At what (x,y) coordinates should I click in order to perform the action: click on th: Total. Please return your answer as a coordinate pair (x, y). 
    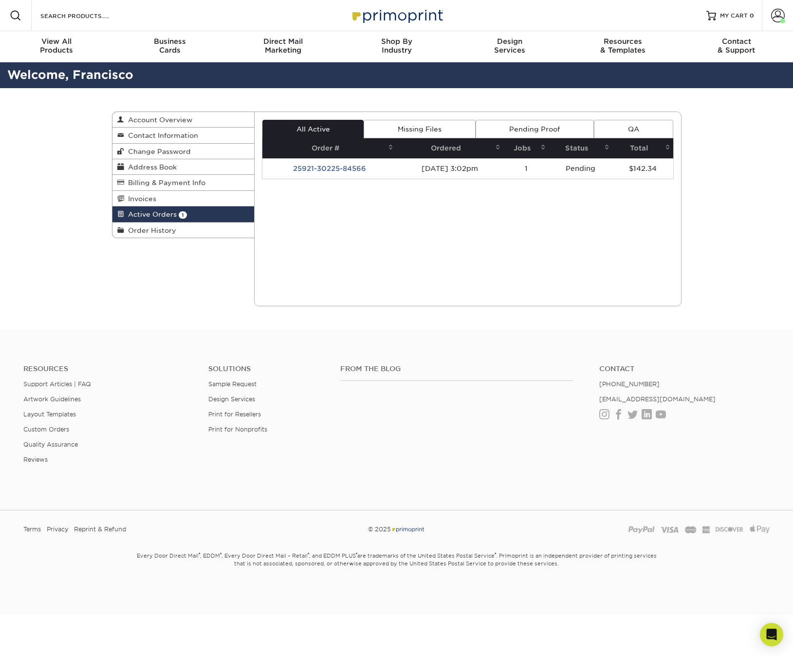
    Looking at the image, I should click on (642, 148).